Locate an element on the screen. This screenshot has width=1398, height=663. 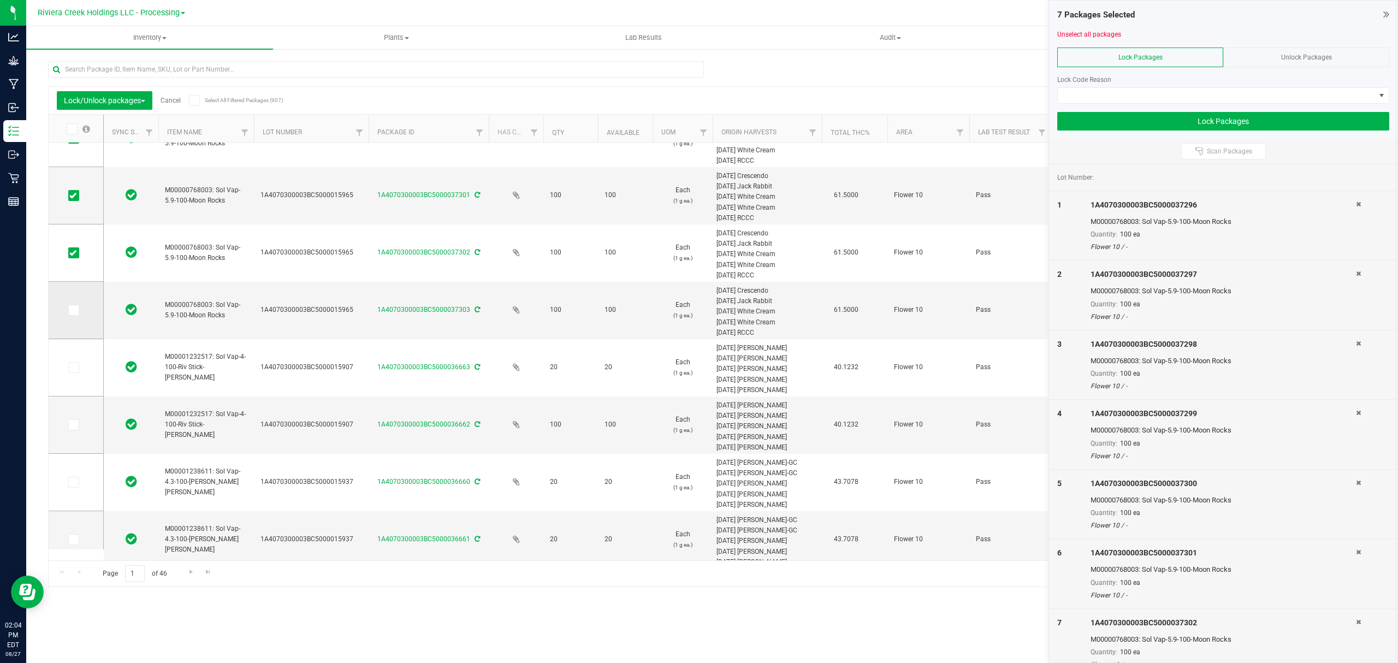
span: 1A4070300003BC5000015965 is located at coordinates (311, 252).